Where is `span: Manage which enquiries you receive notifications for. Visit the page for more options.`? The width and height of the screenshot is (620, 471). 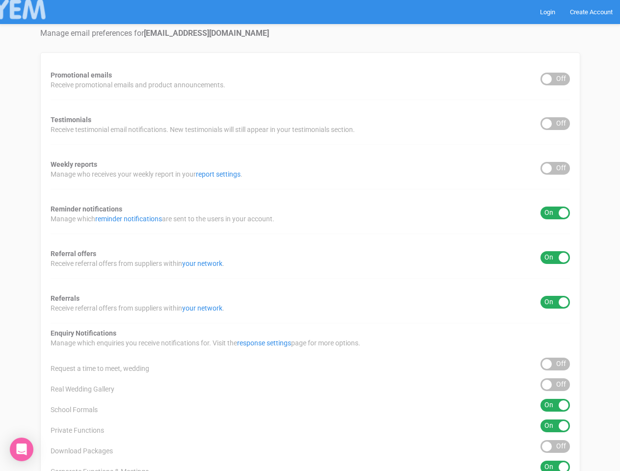
span: Manage which enquiries you receive notifications for. Visit the page for more options. is located at coordinates (205, 343).